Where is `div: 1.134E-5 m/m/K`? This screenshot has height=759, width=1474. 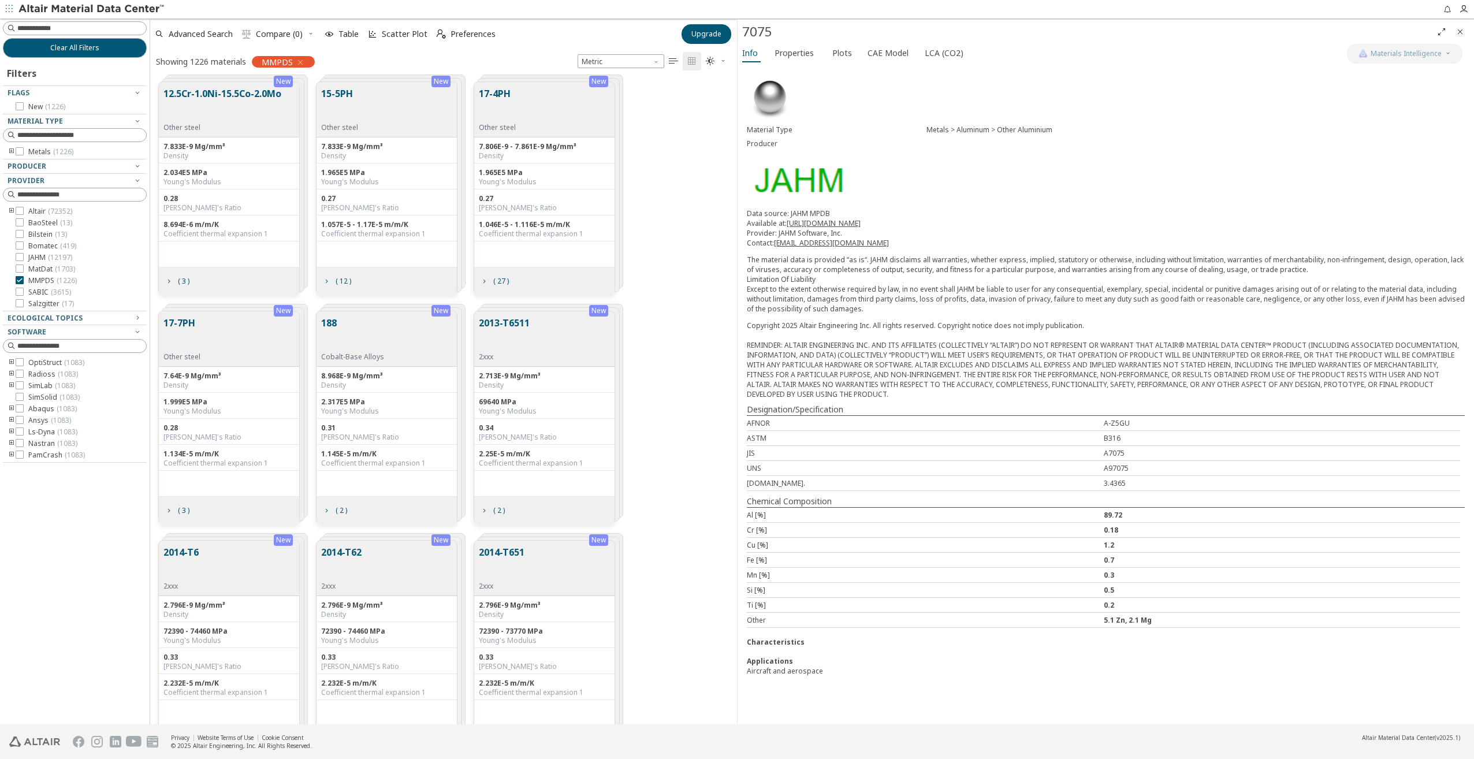 div: 1.134E-5 m/m/K is located at coordinates (229, 454).